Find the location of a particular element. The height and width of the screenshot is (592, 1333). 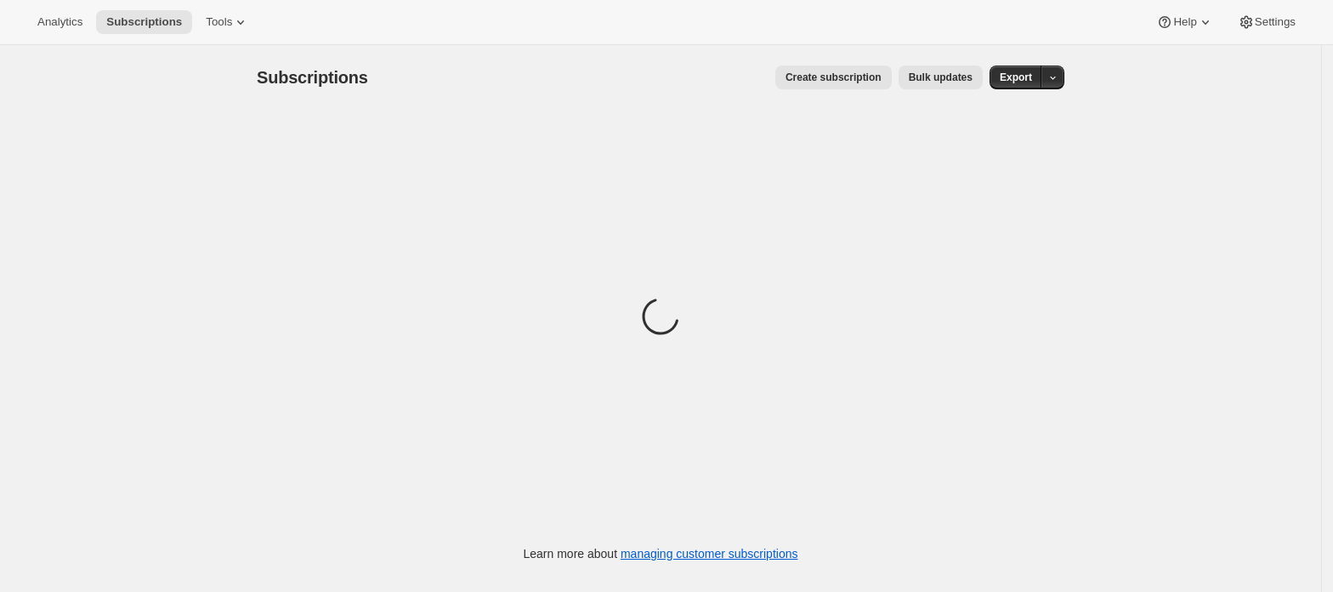

span: Tools is located at coordinates (218, 22).